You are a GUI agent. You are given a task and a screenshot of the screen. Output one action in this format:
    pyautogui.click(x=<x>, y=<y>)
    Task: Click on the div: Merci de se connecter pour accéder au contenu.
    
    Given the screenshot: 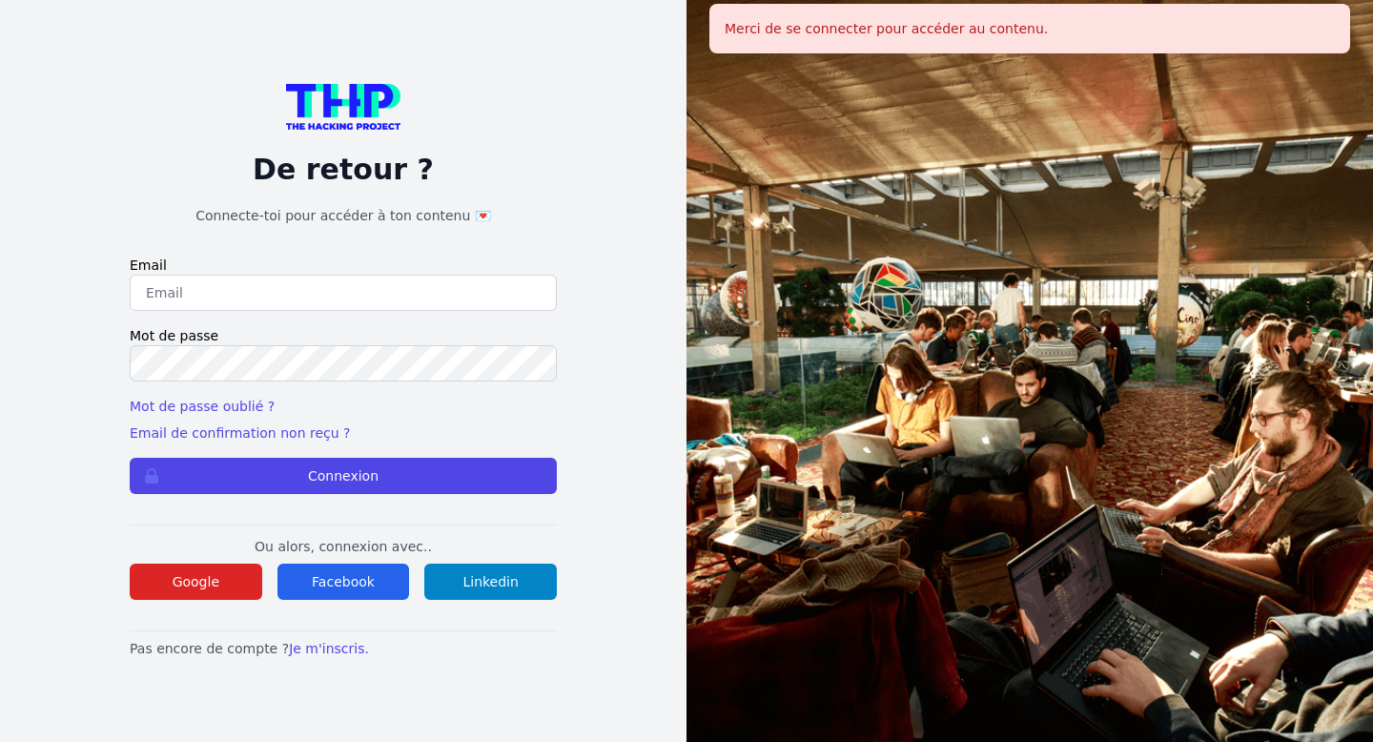 What is the action you would take?
    pyautogui.click(x=1030, y=29)
    